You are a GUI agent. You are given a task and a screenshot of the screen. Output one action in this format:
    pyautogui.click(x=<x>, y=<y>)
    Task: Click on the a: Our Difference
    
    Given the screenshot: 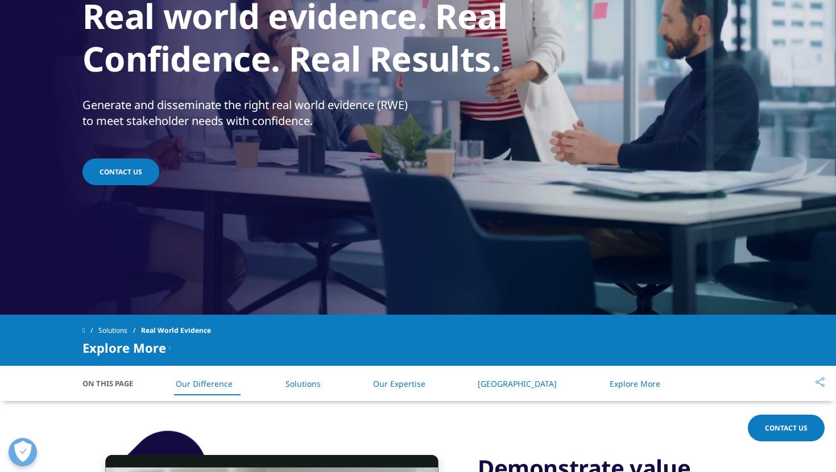 What is the action you would take?
    pyautogui.click(x=204, y=384)
    